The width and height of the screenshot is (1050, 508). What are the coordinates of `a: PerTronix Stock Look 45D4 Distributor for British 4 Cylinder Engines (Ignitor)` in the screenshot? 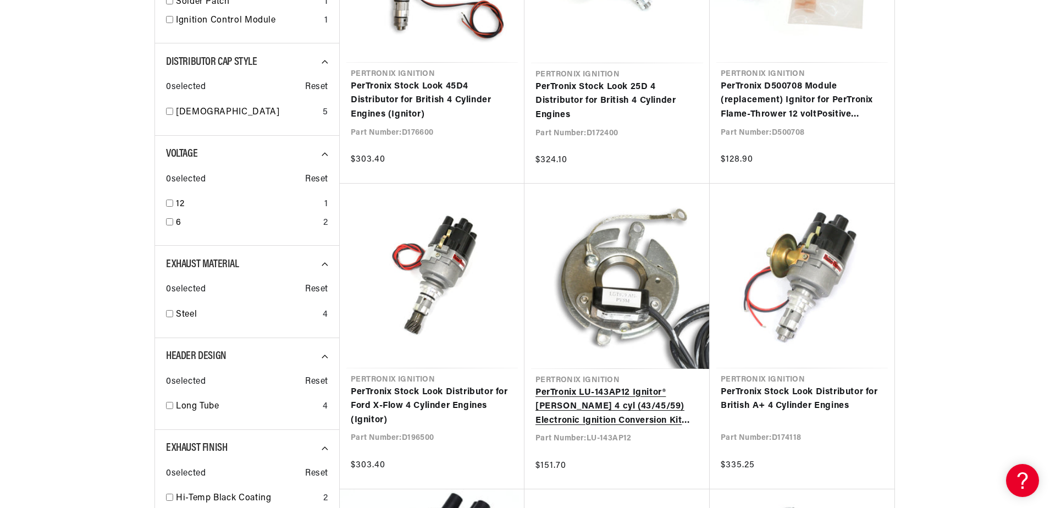 It's located at (432, 101).